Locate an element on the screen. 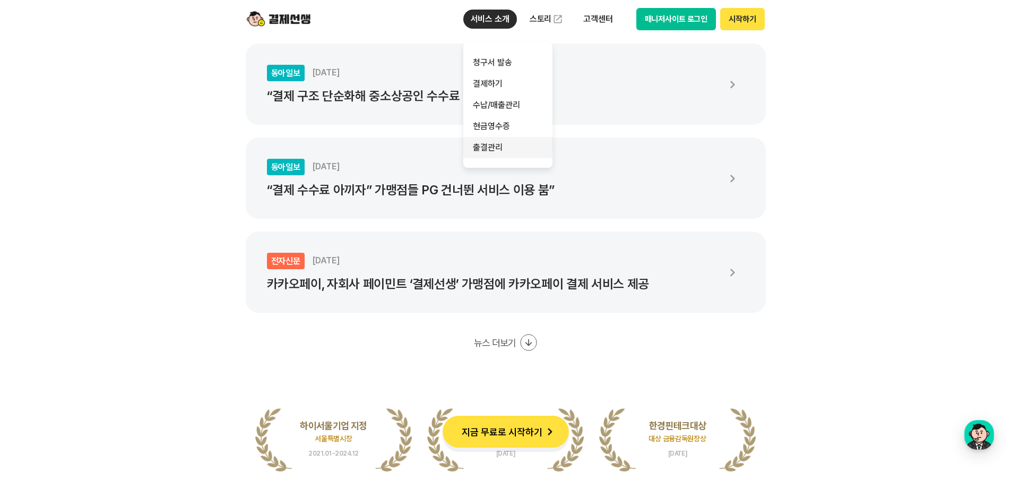  button: 지금 무료로 시작하기 is located at coordinates (506, 432).